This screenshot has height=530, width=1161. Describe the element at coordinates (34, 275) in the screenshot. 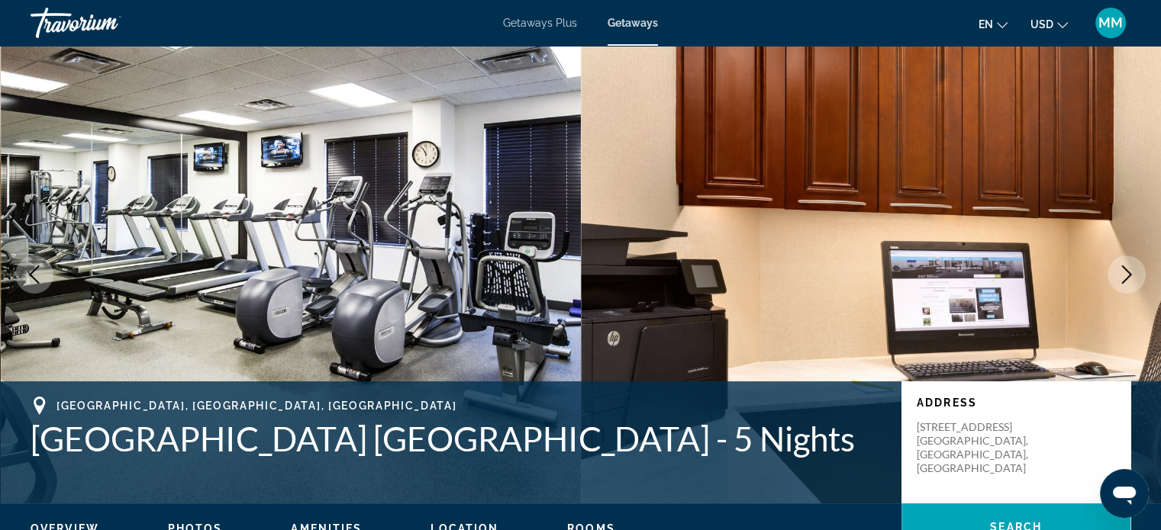

I see `button: Previous image` at that location.